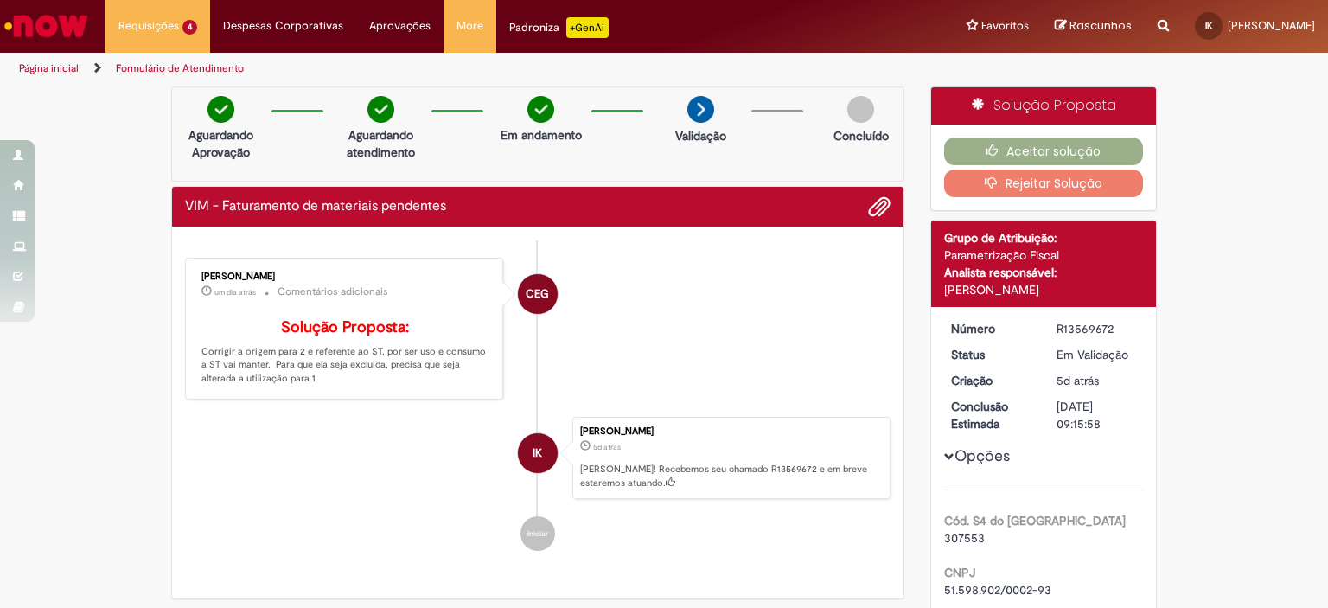 Image resolution: width=1328 pixels, height=608 pixels. Describe the element at coordinates (470, 26) in the screenshot. I see `span: More` at that location.